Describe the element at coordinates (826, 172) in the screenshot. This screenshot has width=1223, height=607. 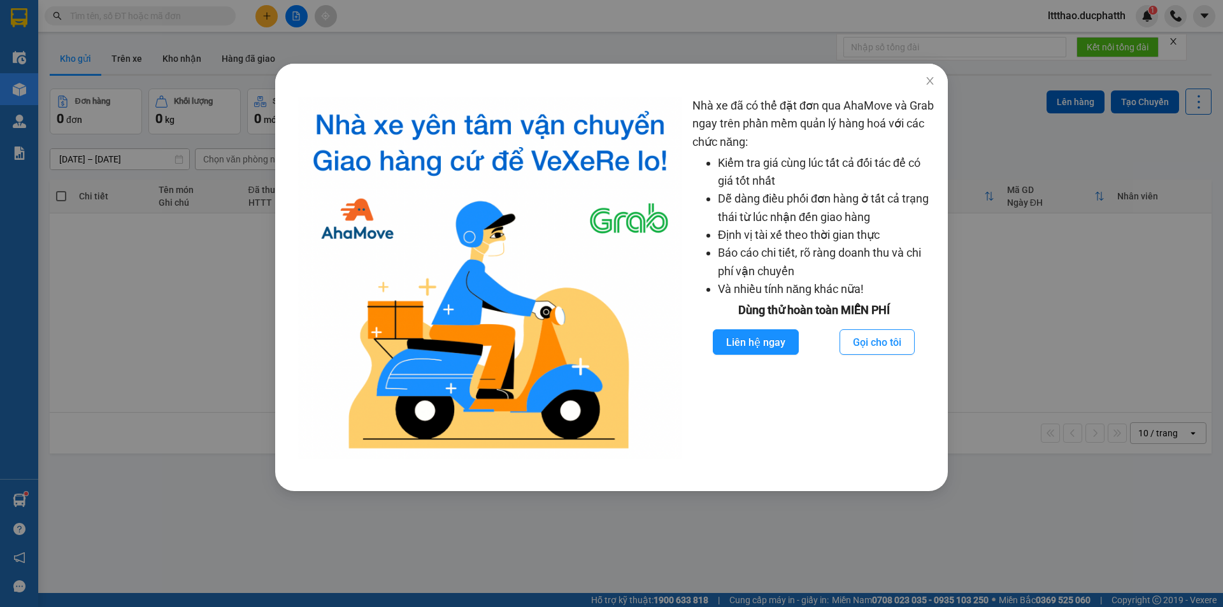
I see `li: Kiểm tra giá cùng lúc tất cả đối tác để có giá tốt nhất` at that location.